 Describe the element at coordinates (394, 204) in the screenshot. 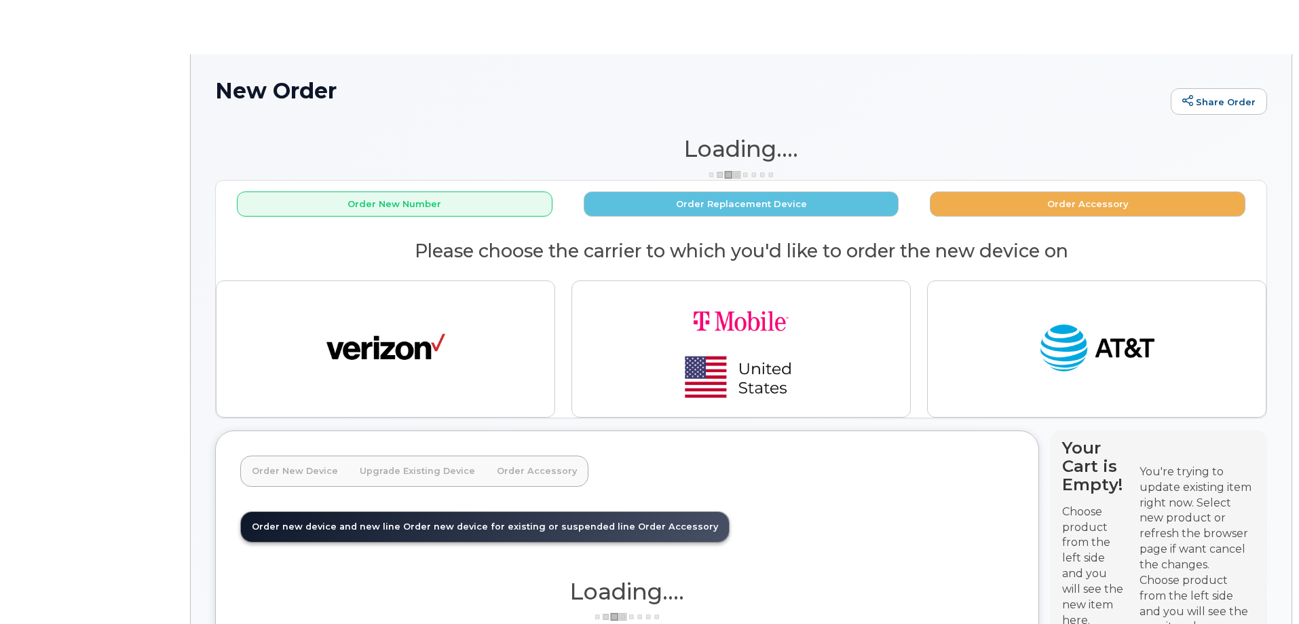

I see `button: Order New Number` at that location.